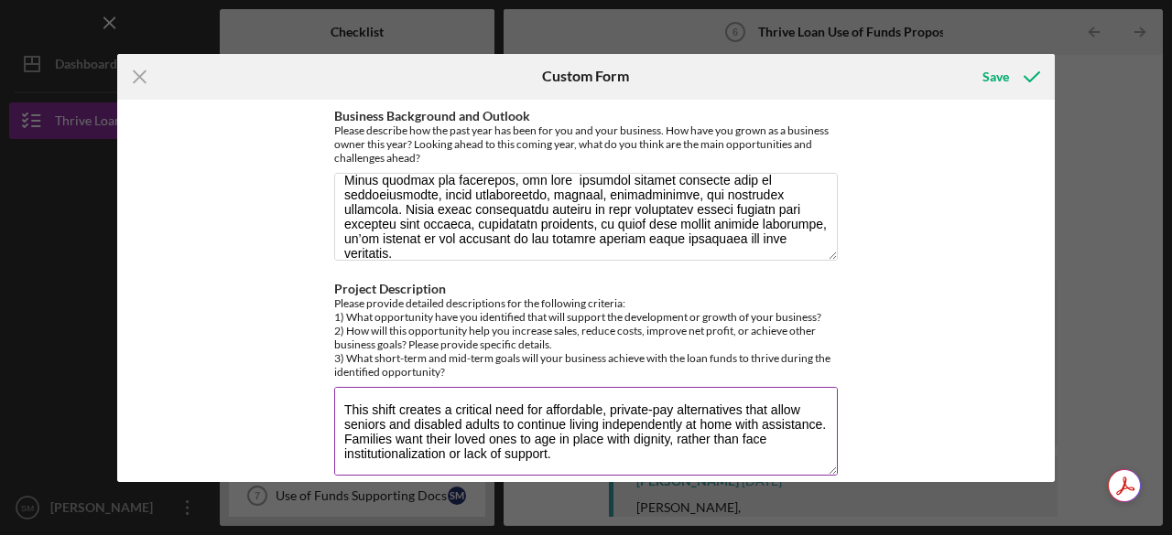 This screenshot has width=1172, height=535. I want to click on div: Please provide detailed descriptions for the following criteria: 1) What opportunity have you ide..., so click(586, 338).